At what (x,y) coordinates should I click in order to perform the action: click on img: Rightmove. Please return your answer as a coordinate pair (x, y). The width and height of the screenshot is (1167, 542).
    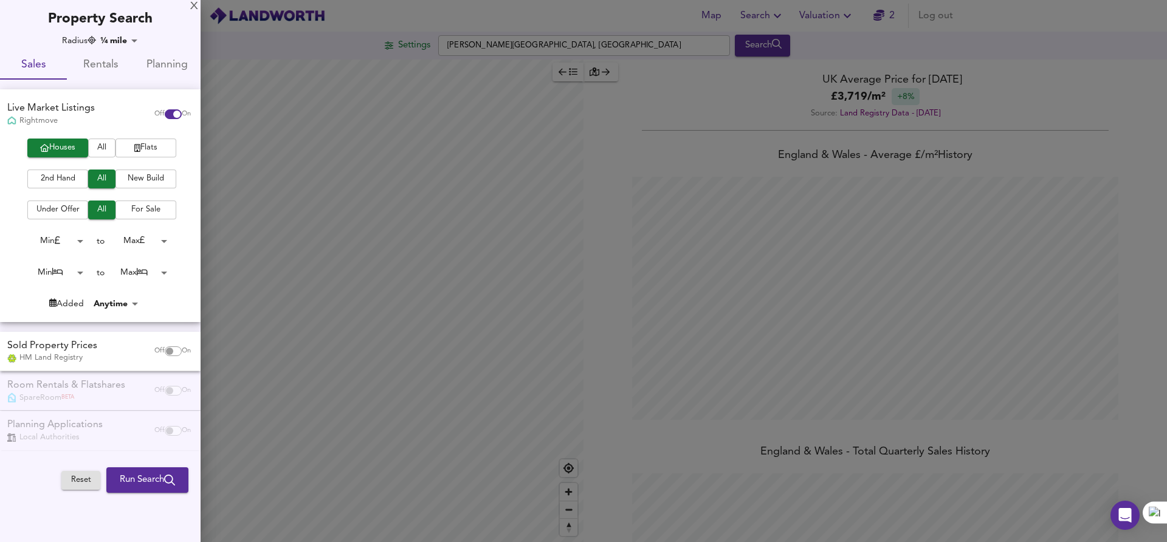
    Looking at the image, I should click on (12, 121).